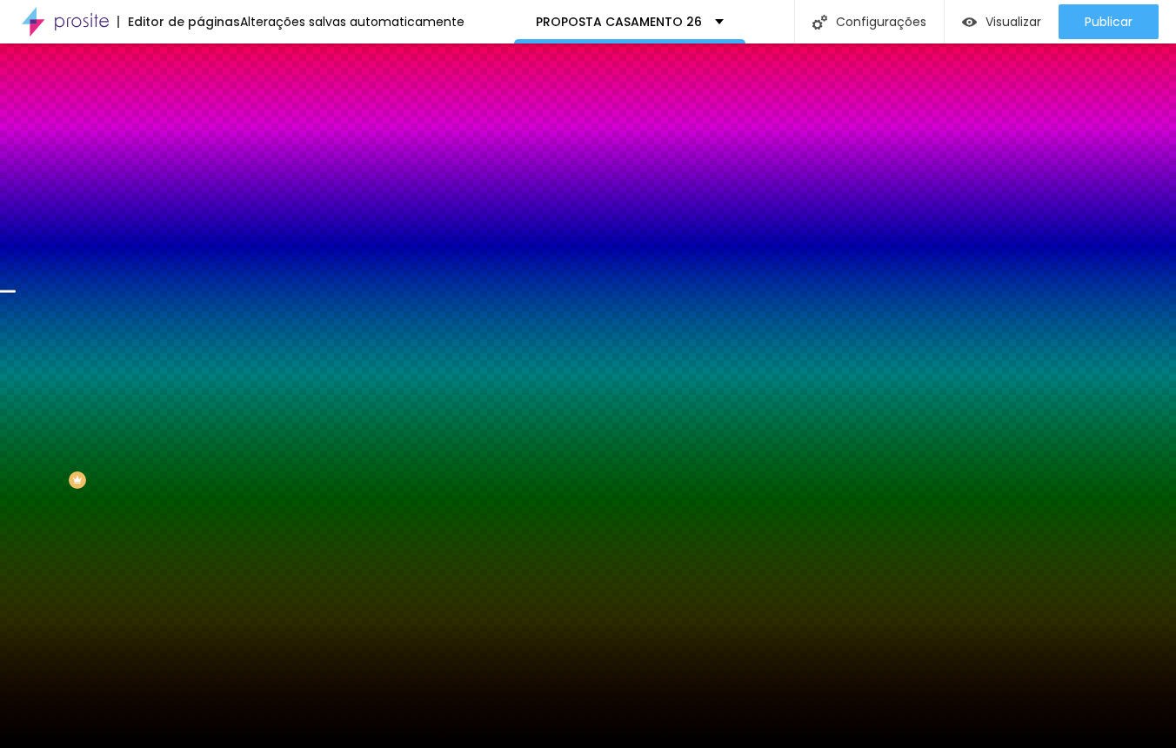  I want to click on span: Publicar, so click(1108, 22).